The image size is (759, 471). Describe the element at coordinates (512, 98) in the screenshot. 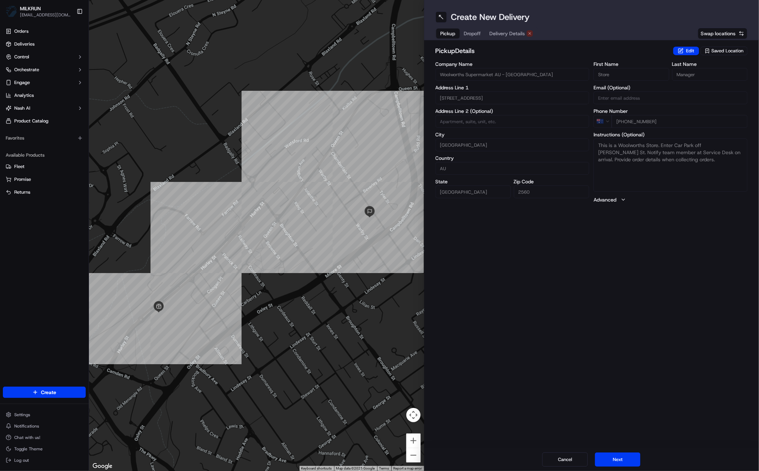

I see `input: Enter address` at that location.